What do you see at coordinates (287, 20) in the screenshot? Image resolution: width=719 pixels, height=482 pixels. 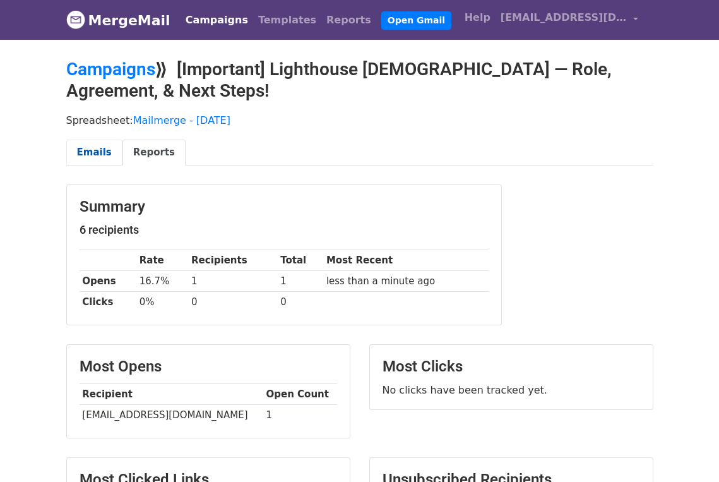 I see `a: Templates` at bounding box center [287, 20].